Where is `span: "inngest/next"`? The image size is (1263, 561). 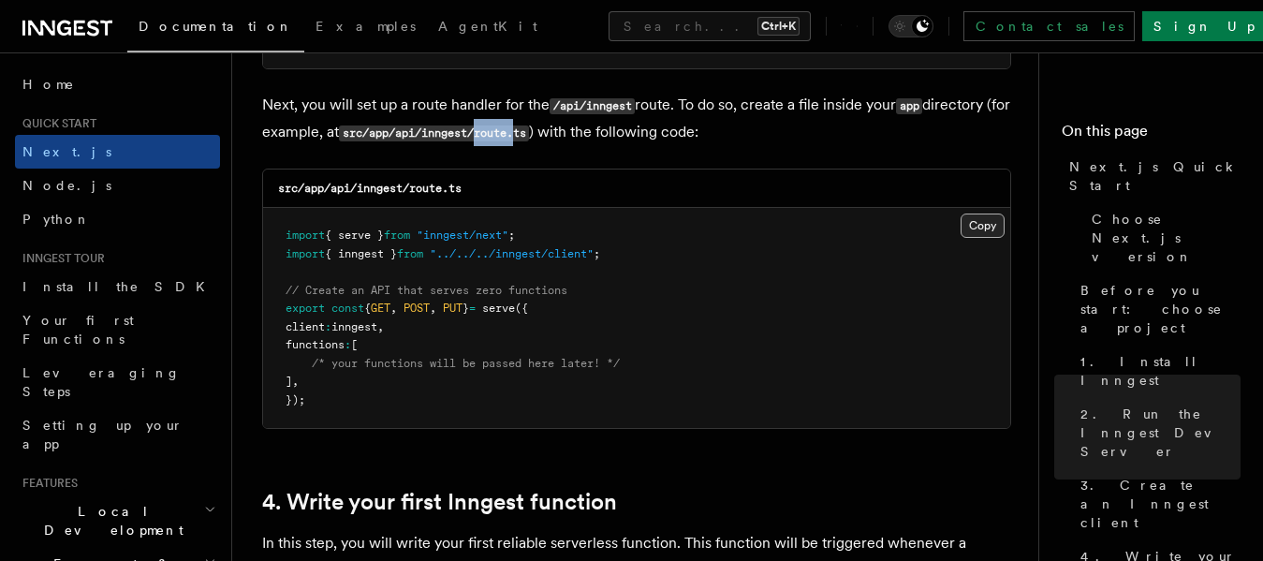 span: "inngest/next" is located at coordinates (463, 235).